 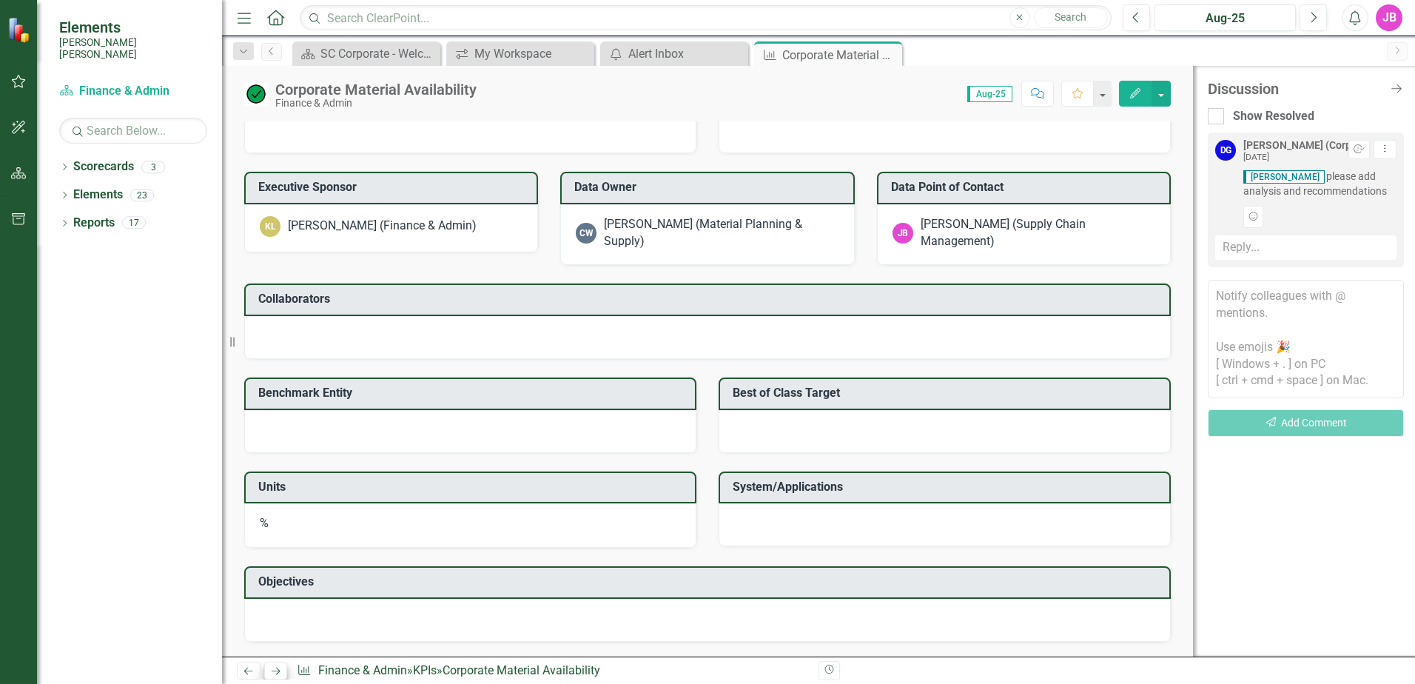 What do you see at coordinates (674, 53) in the screenshot?
I see `a: Alert Inbox` at bounding box center [674, 53].